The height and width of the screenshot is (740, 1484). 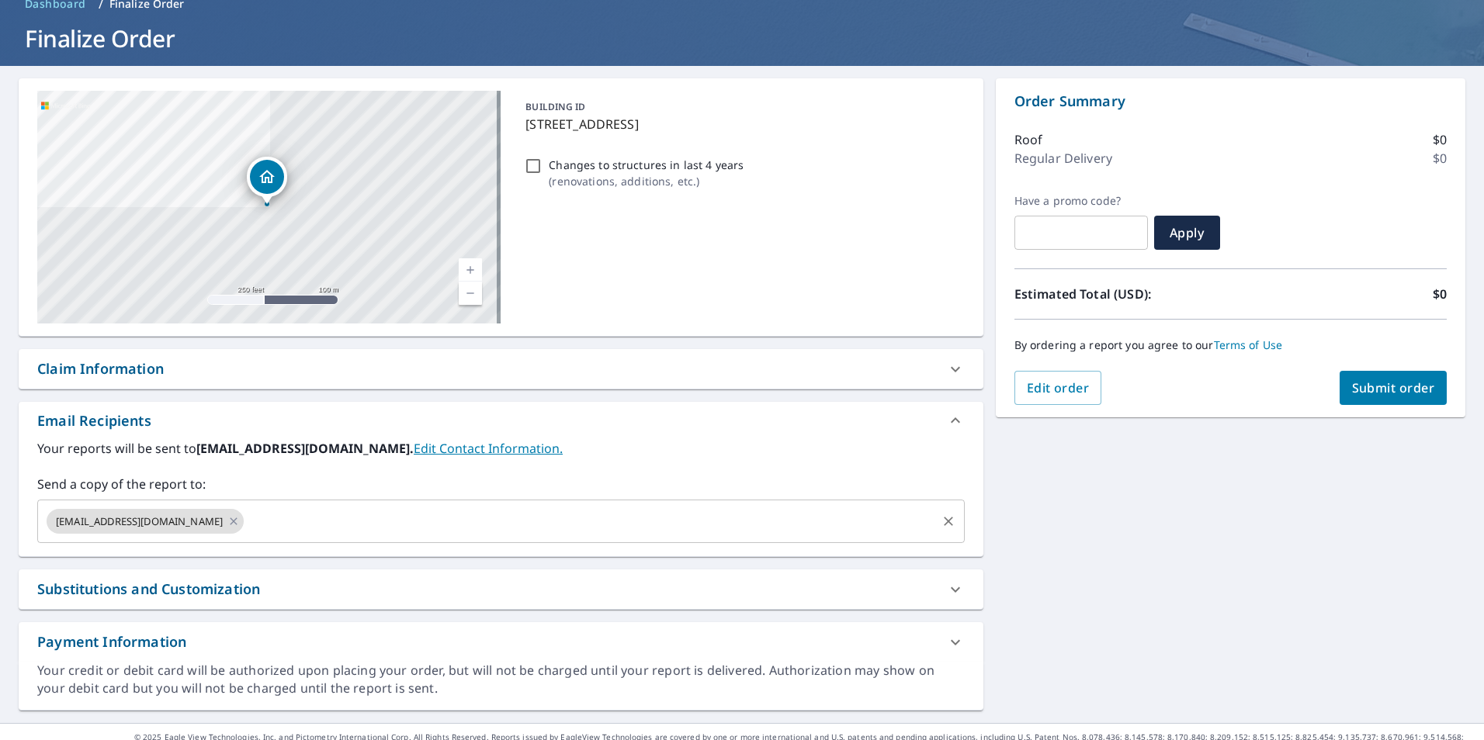 I want to click on a: Current Level 17, Zoom Out, so click(x=470, y=293).